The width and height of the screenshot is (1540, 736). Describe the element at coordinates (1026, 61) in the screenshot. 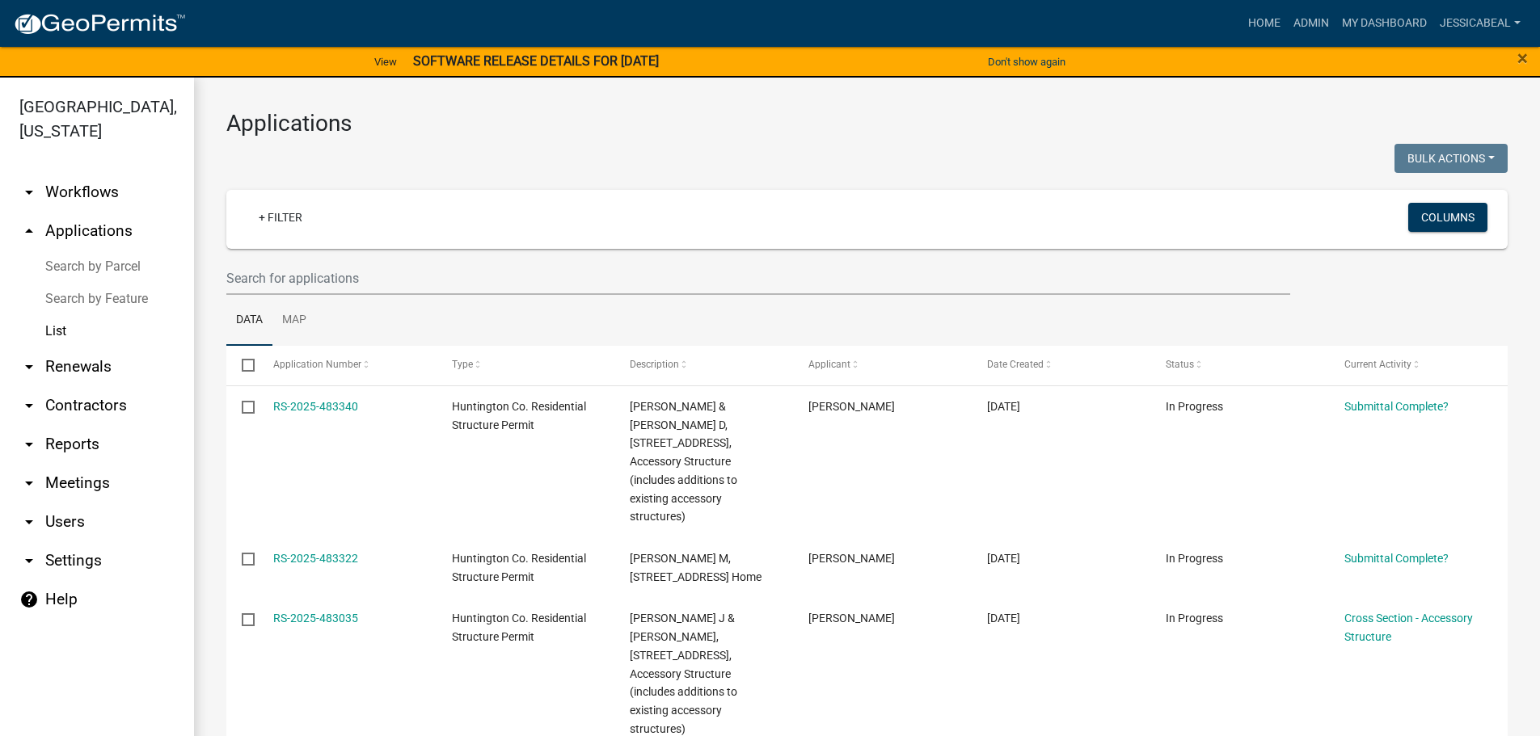

I see `button: Don't show again` at that location.